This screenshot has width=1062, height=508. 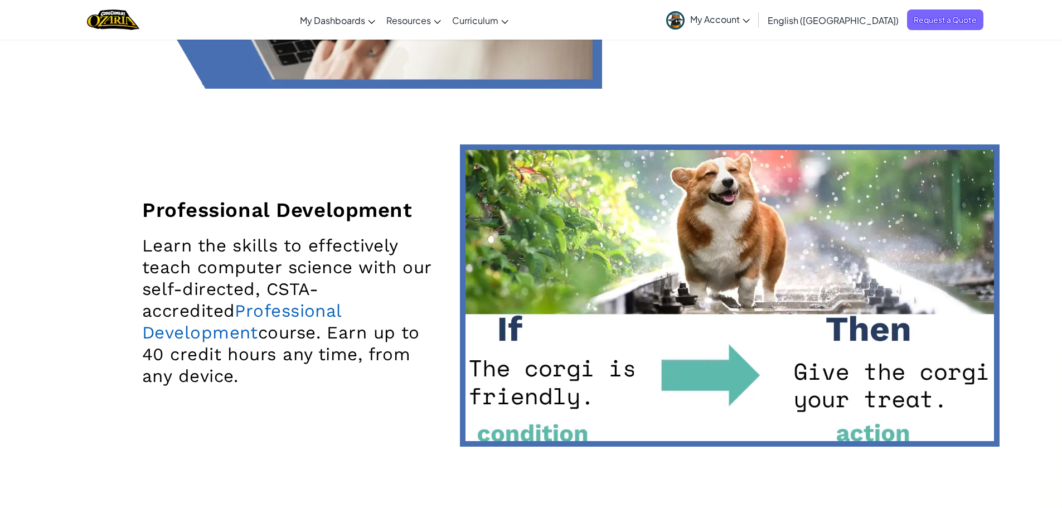 What do you see at coordinates (113, 20) in the screenshot?
I see `a: Ozaria by CodeCombat logo` at bounding box center [113, 20].